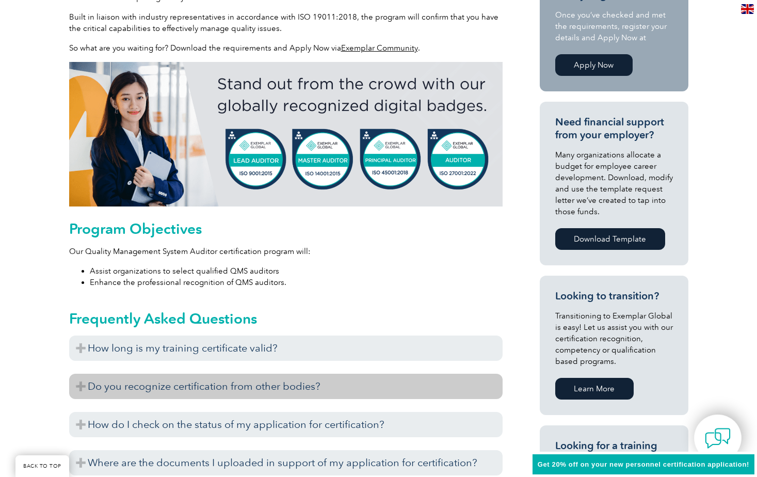  I want to click on p: So what are you waiting for? Download the requirements and Apply Now via ., so click(286, 48).